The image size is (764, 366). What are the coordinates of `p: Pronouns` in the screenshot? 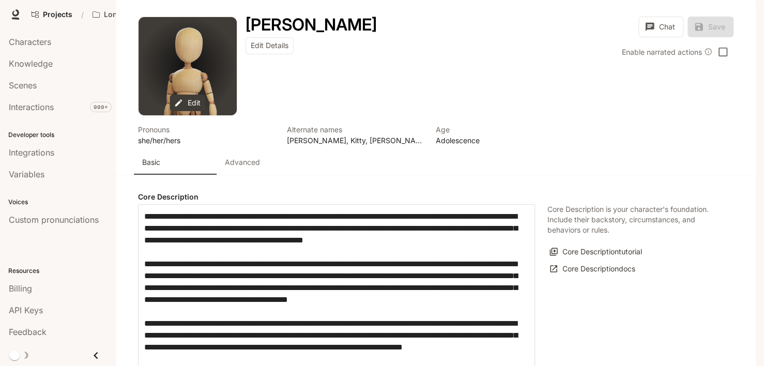 It's located at (206, 129).